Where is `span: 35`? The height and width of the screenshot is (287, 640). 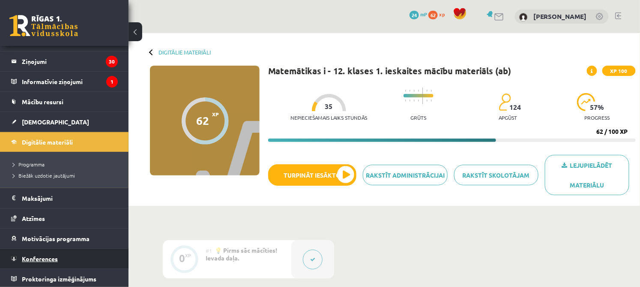 span: 35 is located at coordinates (329, 106).